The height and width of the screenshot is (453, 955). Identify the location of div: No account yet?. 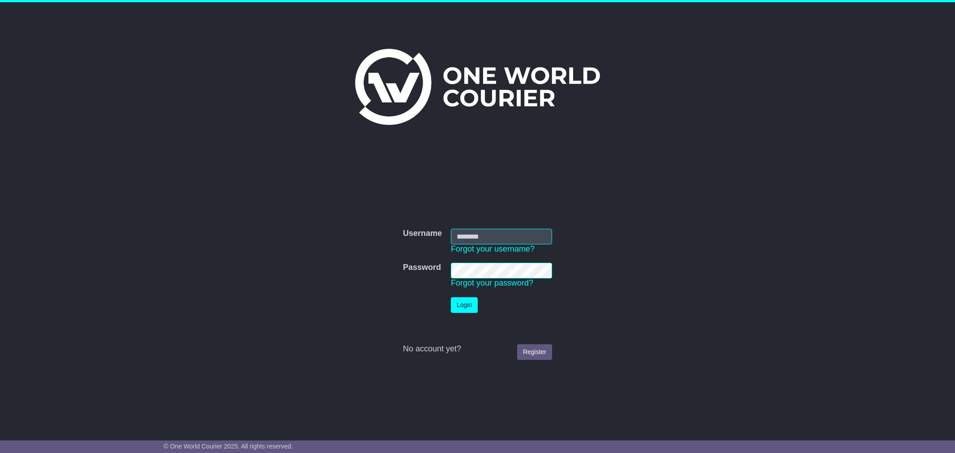
(477, 349).